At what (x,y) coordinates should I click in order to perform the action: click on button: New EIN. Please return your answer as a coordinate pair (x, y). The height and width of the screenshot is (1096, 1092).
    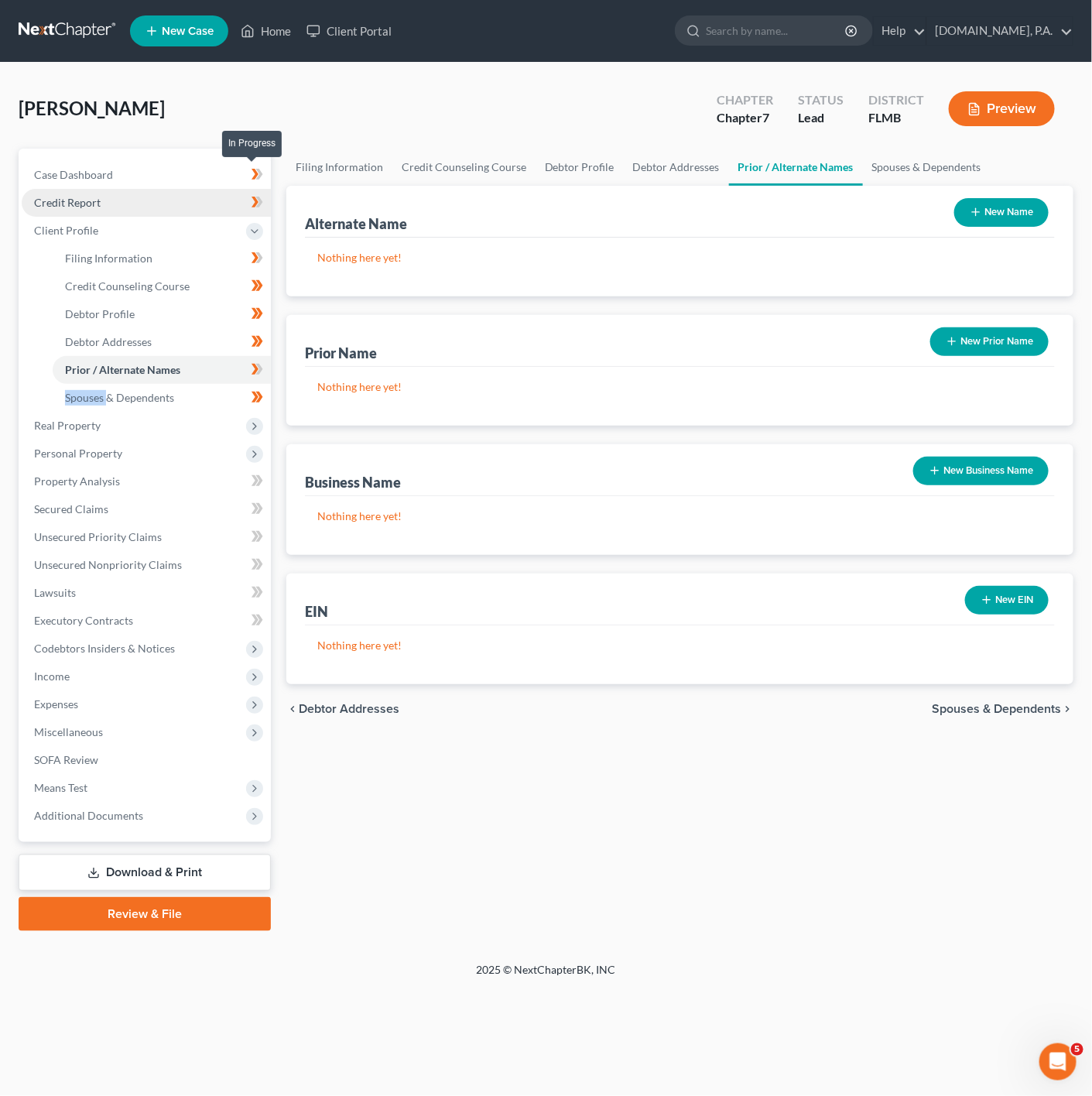
    Looking at the image, I should click on (1007, 600).